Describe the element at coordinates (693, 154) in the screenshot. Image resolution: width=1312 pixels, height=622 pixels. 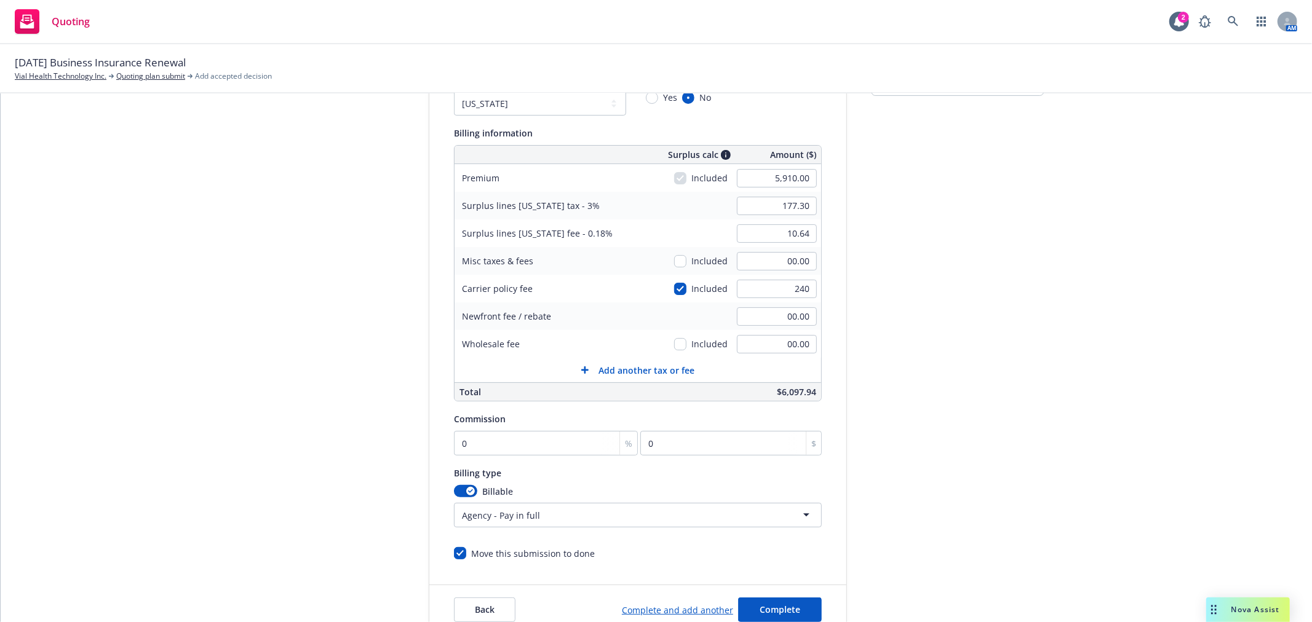
I see `span: Surplus calc` at that location.